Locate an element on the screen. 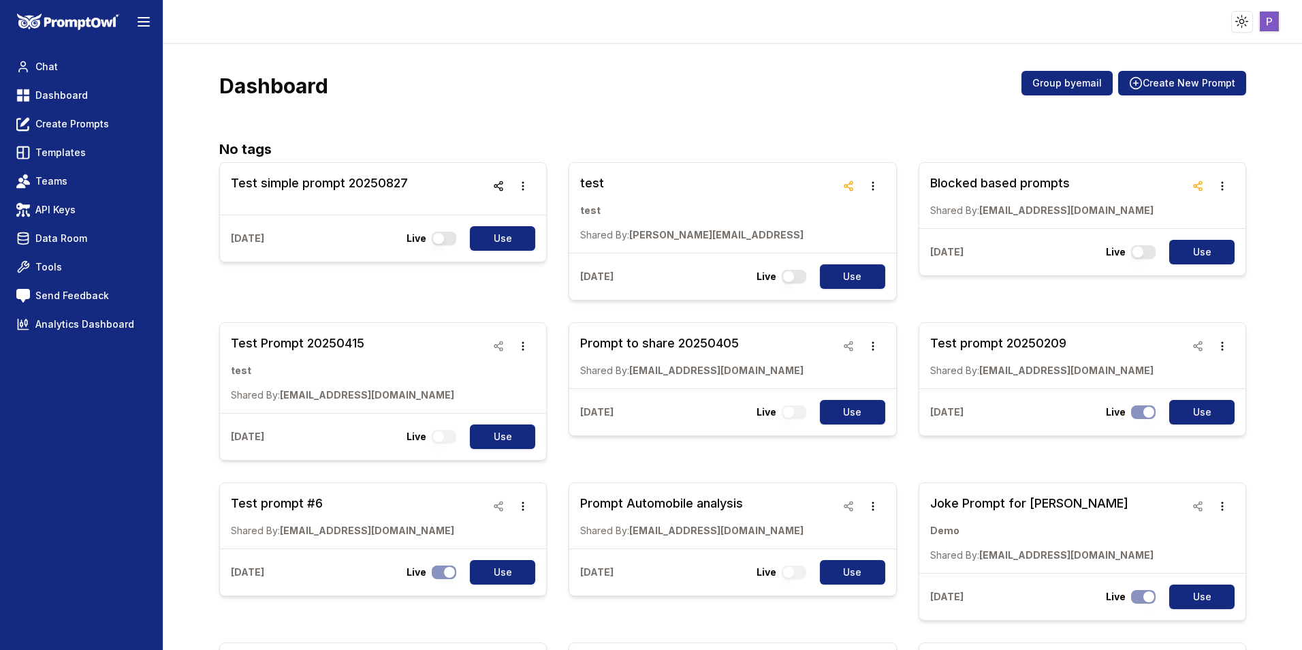 The image size is (1302, 650). span: Tools is located at coordinates (48, 267).